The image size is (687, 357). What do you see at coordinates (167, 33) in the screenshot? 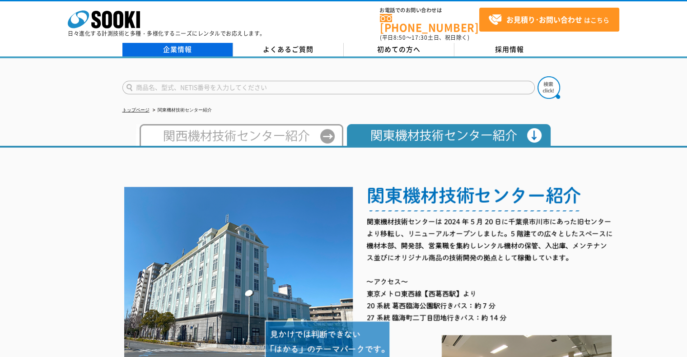
I see `p: 日々進化する計測技術と多種・多様化するニーズにレンタルでお応えします。` at bounding box center [167, 33].